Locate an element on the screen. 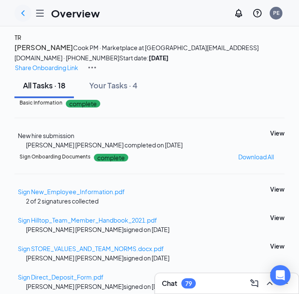 This screenshot has width=299, height=294. button: Share Onboarding Link is located at coordinates (46, 68).